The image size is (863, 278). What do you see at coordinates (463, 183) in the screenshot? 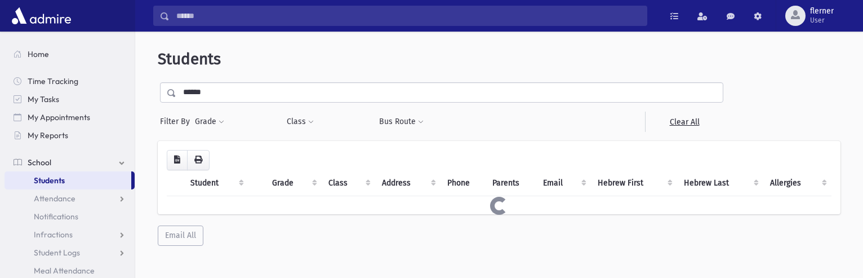
I see `th: Phone` at bounding box center [463, 183].